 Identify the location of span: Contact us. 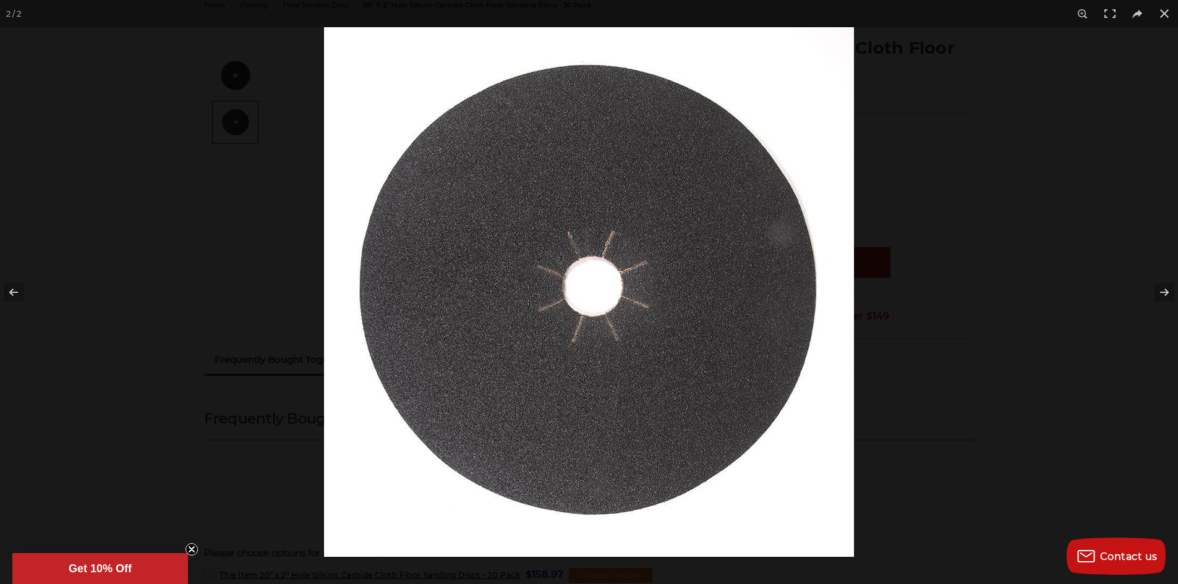
(1128, 556).